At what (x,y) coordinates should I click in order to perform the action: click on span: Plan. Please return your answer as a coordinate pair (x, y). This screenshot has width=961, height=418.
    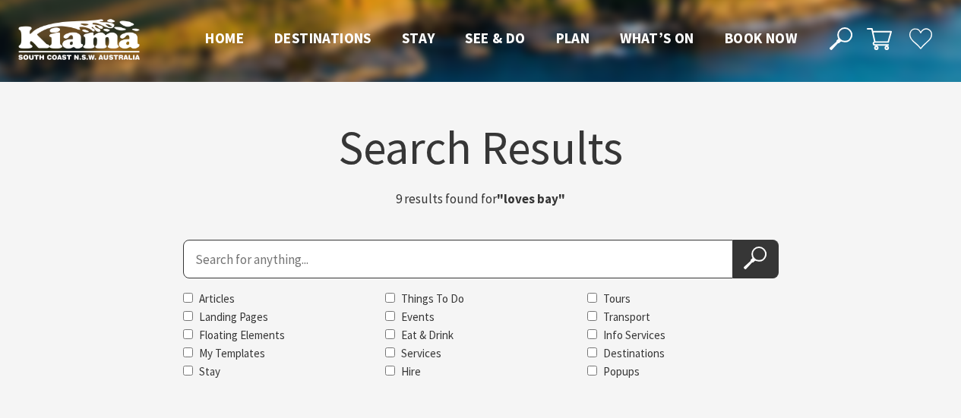
    Looking at the image, I should click on (573, 38).